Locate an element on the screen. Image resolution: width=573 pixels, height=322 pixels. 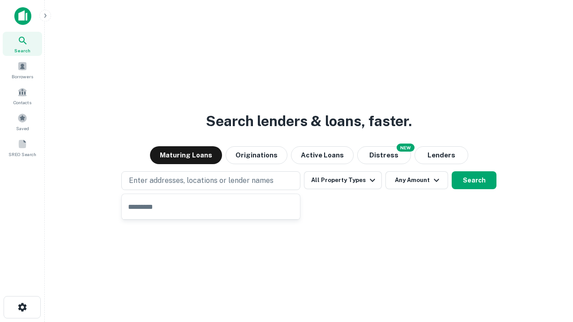
button: Originations is located at coordinates (257, 155).